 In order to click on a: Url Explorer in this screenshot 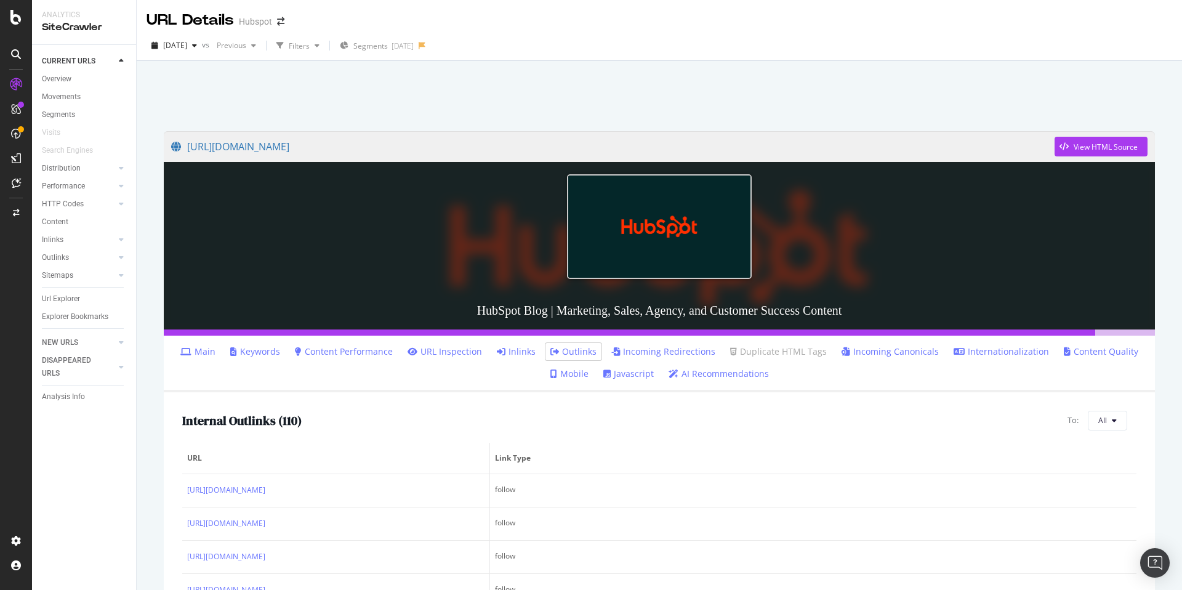, I will do `click(84, 299)`.